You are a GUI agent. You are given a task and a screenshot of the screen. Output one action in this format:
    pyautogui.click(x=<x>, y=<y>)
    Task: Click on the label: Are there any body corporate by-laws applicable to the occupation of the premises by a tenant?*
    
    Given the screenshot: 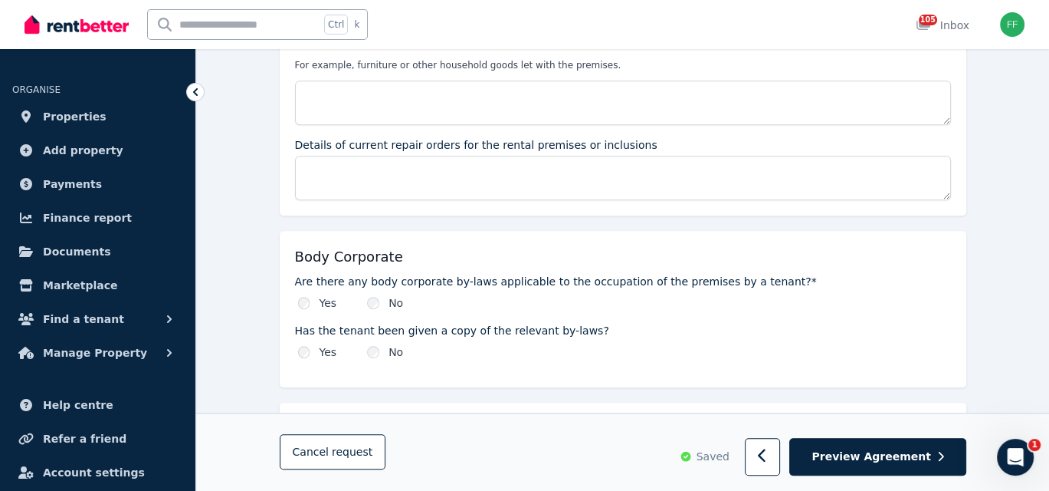 What is the action you would take?
    pyautogui.click(x=623, y=281)
    